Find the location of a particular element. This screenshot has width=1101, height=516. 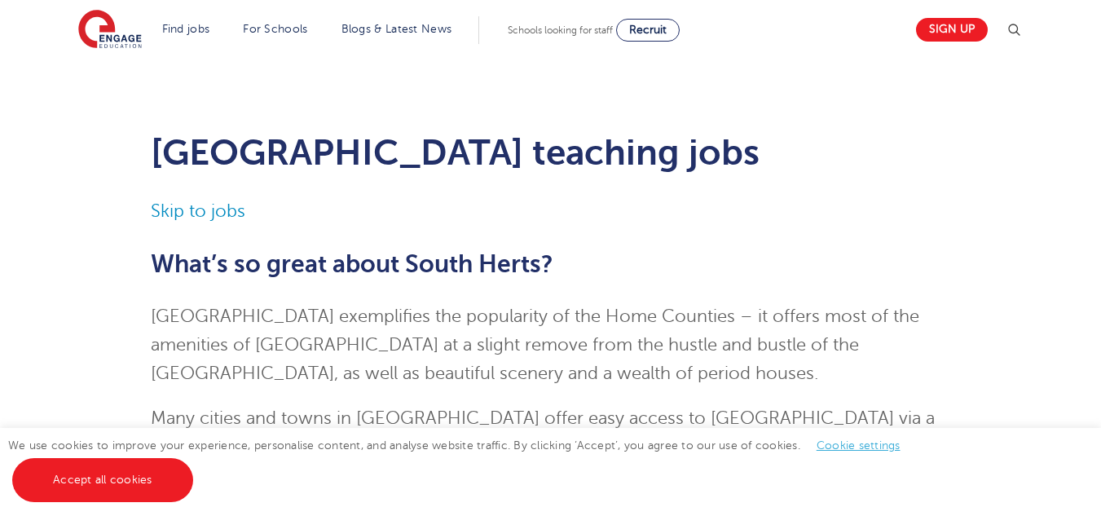

a: Recruit is located at coordinates (648, 30).